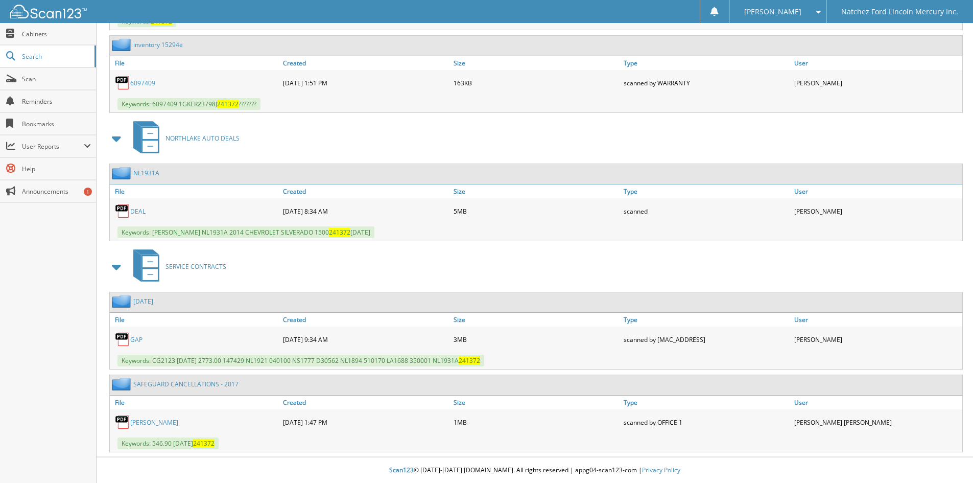 The width and height of the screenshot is (973, 483). Describe the element at coordinates (706, 422) in the screenshot. I see `div: scanned by OFFICE 1` at that location.